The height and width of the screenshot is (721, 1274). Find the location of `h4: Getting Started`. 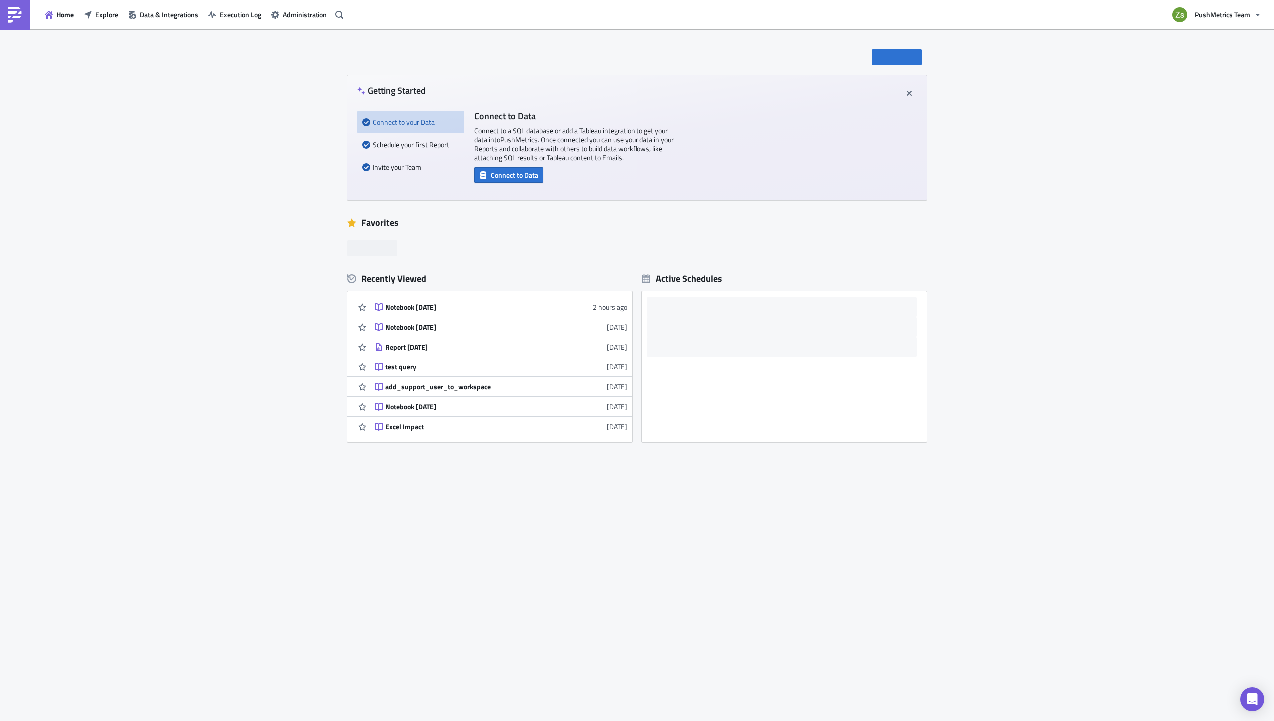

h4: Getting Started is located at coordinates (391, 90).